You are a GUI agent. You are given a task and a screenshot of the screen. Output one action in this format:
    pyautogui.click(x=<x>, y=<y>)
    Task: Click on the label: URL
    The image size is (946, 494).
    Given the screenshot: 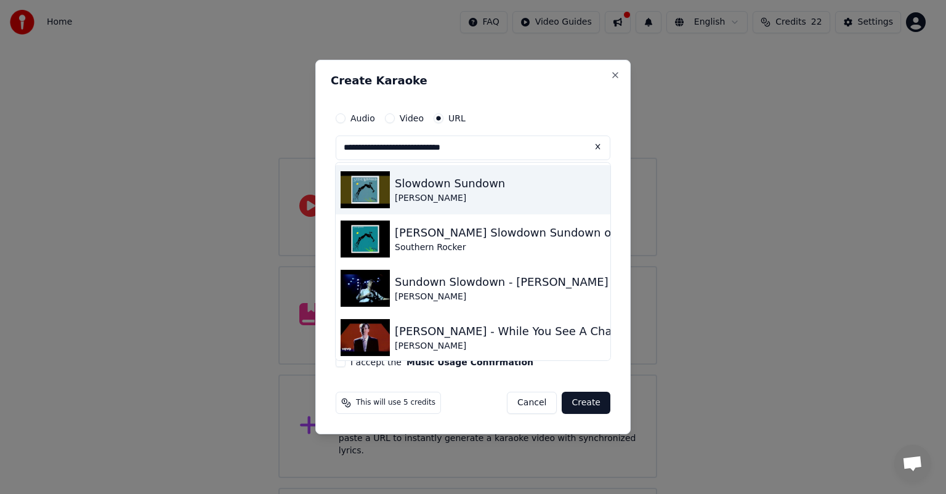 What is the action you would take?
    pyautogui.click(x=457, y=118)
    